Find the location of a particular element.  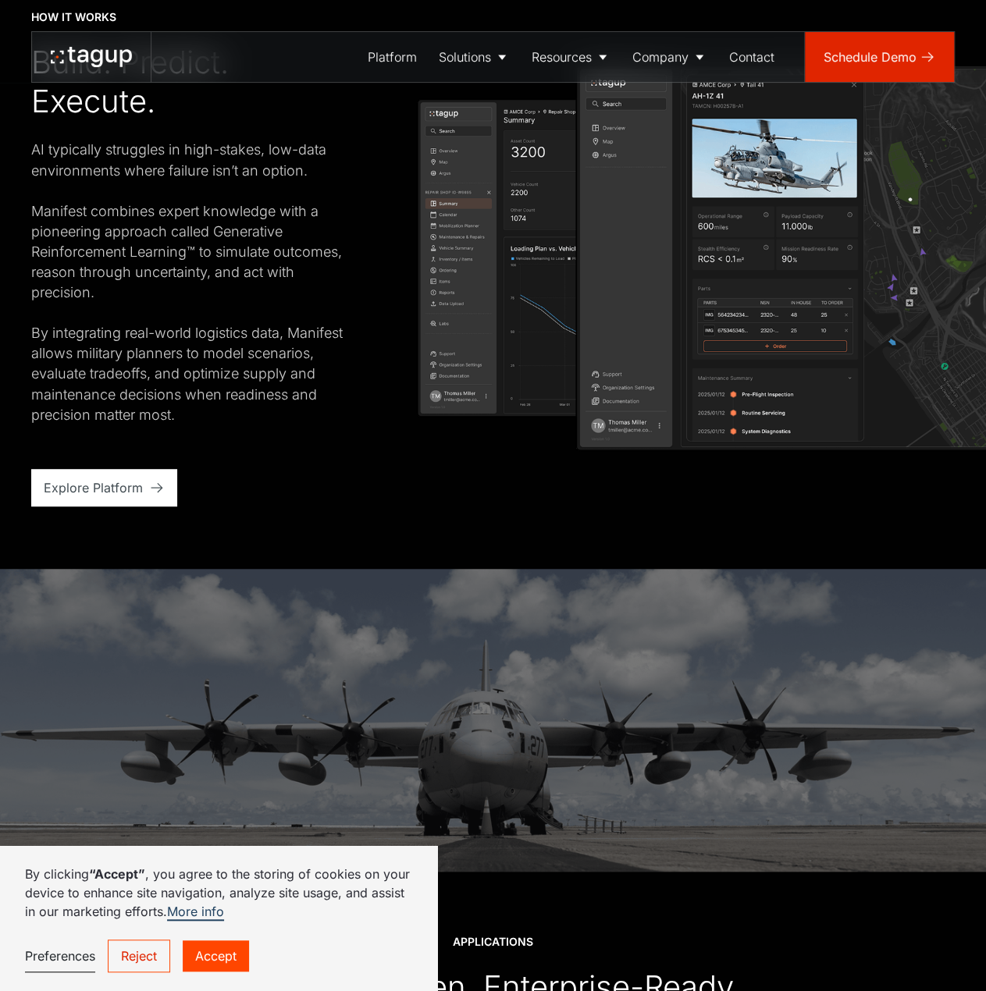

div: Explore Platform is located at coordinates (93, 488).